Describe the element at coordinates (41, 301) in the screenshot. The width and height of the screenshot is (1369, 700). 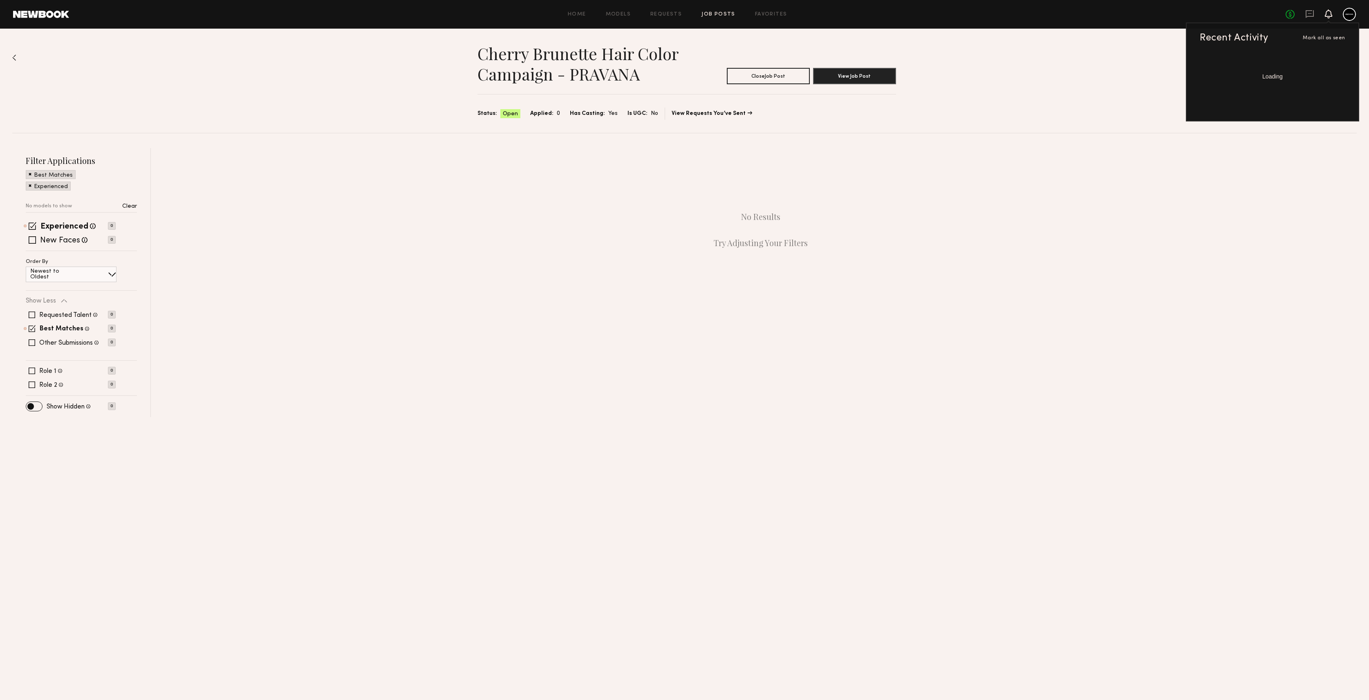
I see `p: Show Less` at that location.